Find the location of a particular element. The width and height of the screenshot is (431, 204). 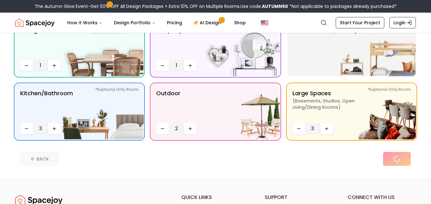

img: Kitchen/Bathroom *Euphoria Only is located at coordinates (103, 112).